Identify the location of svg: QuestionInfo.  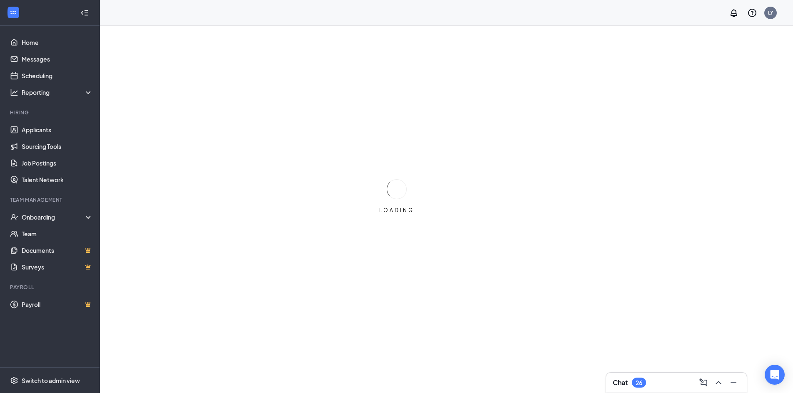
(752, 13).